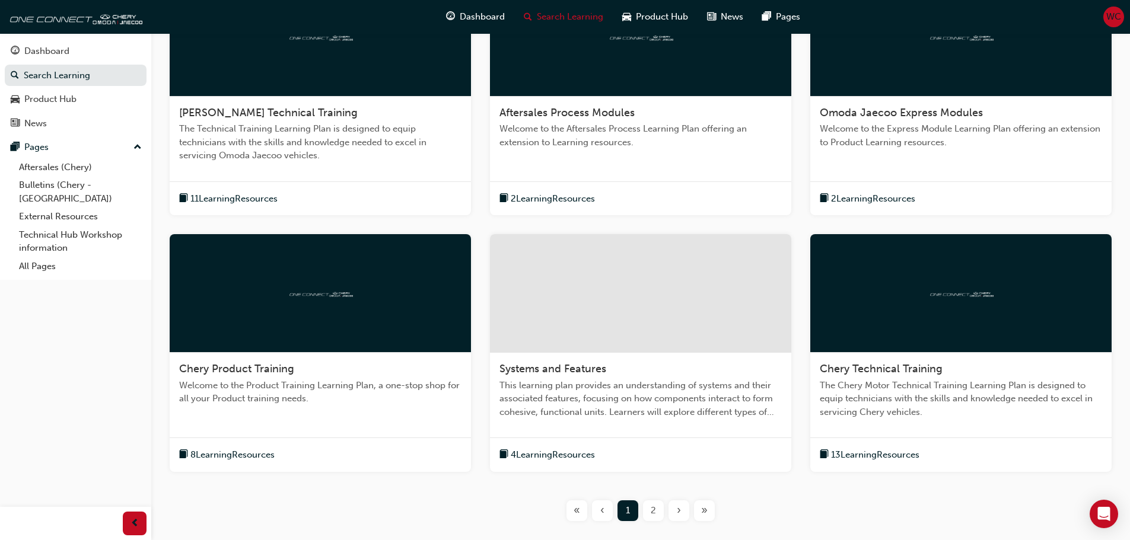  I want to click on span: Welcome to the Product Training Learning Plan, a one-stop shop for all your Product training needs., so click(320, 392).